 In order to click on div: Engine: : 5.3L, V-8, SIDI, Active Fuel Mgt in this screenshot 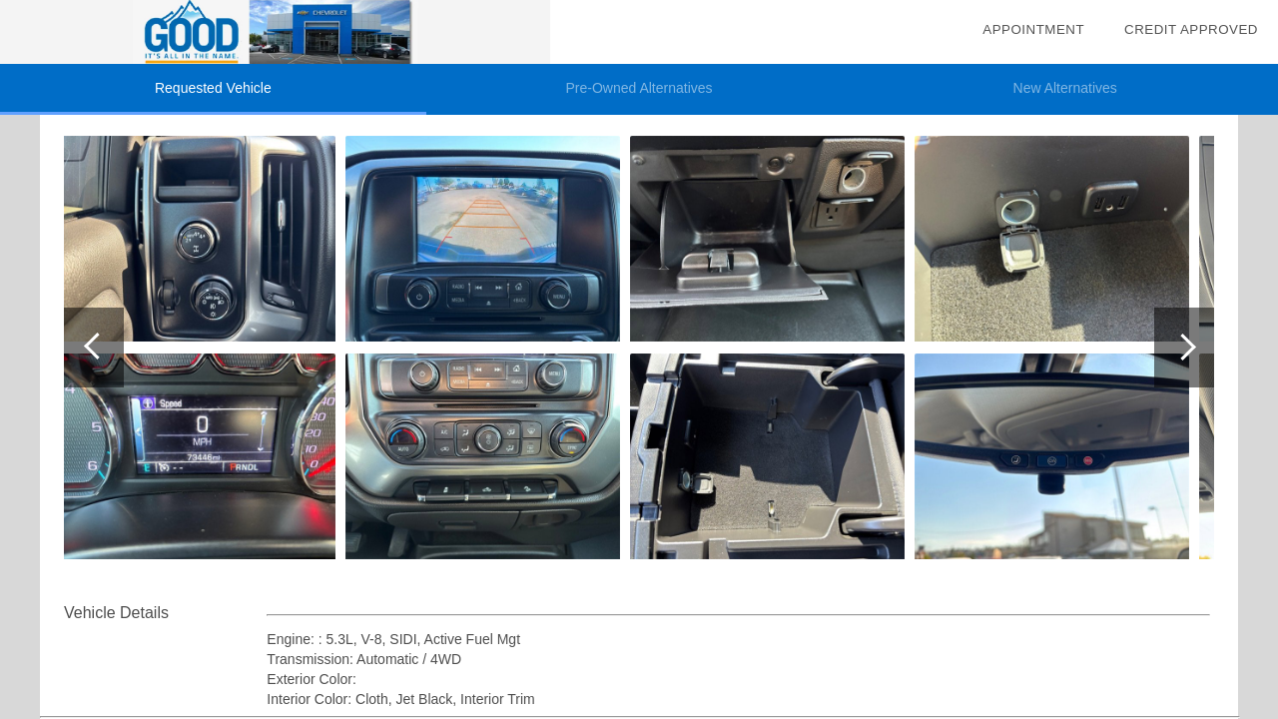, I will do `click(738, 639)`.